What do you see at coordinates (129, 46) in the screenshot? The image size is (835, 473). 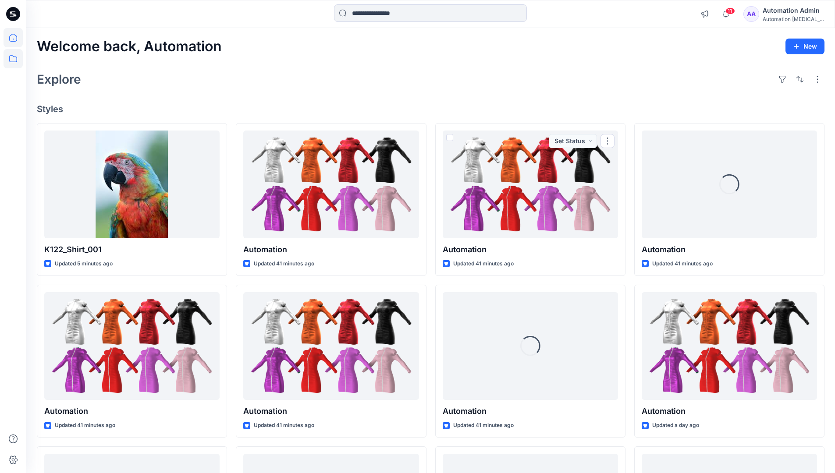 I see `h2: Welcome back, Automation` at bounding box center [129, 46].